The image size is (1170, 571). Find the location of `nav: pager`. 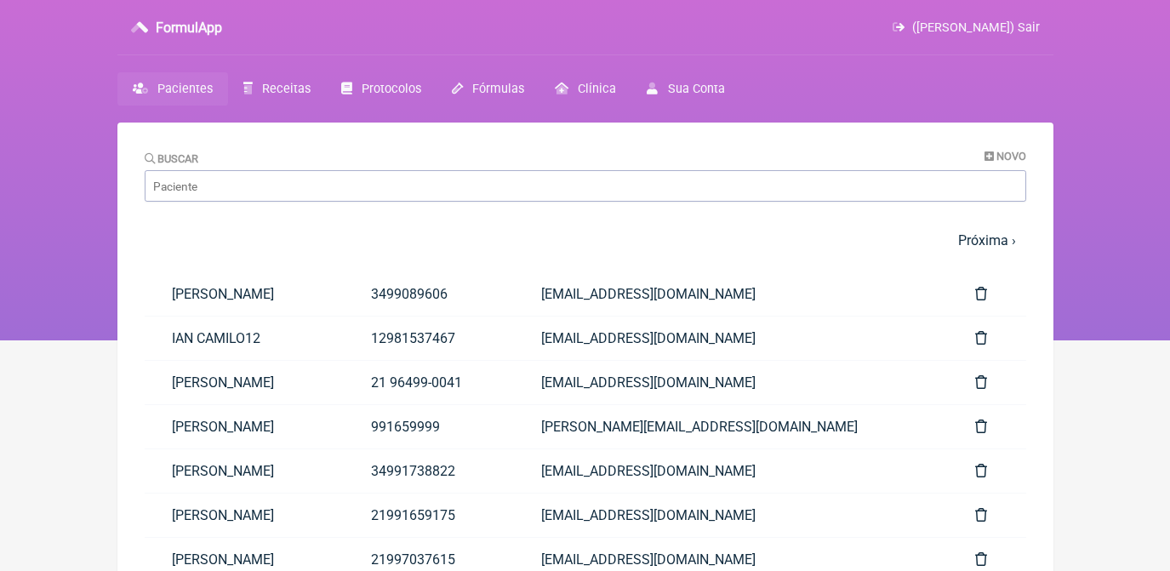

nav: pager is located at coordinates (585, 240).